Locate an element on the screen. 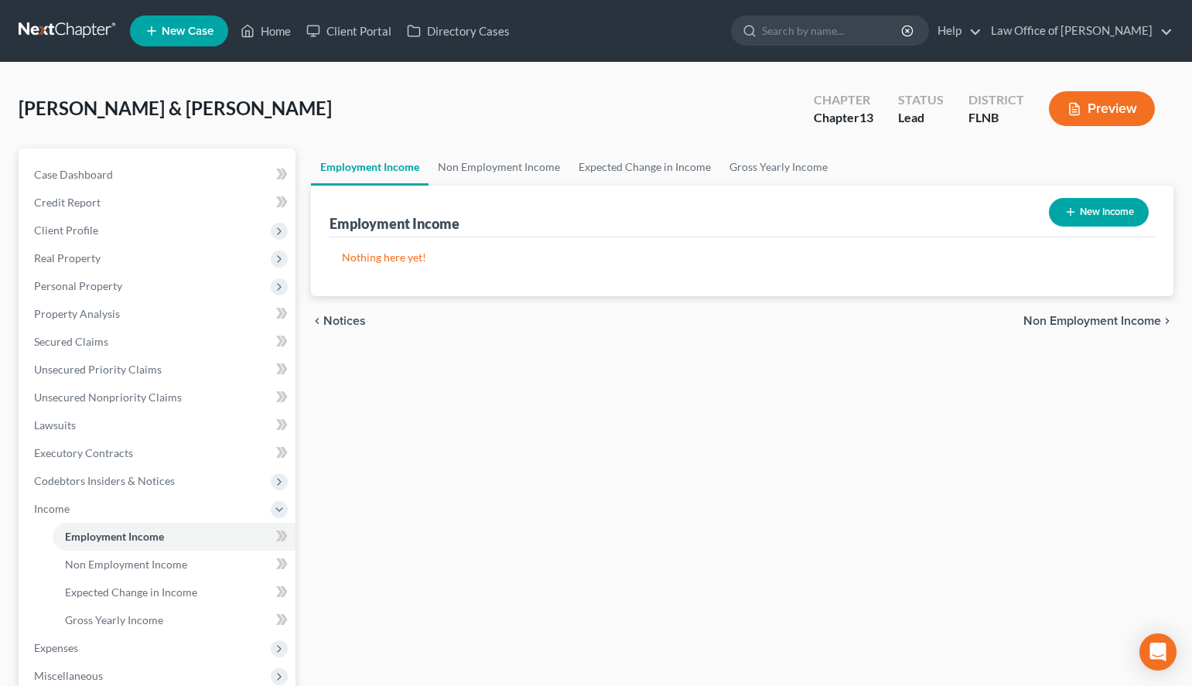  span: Case Dashboard is located at coordinates (74, 174).